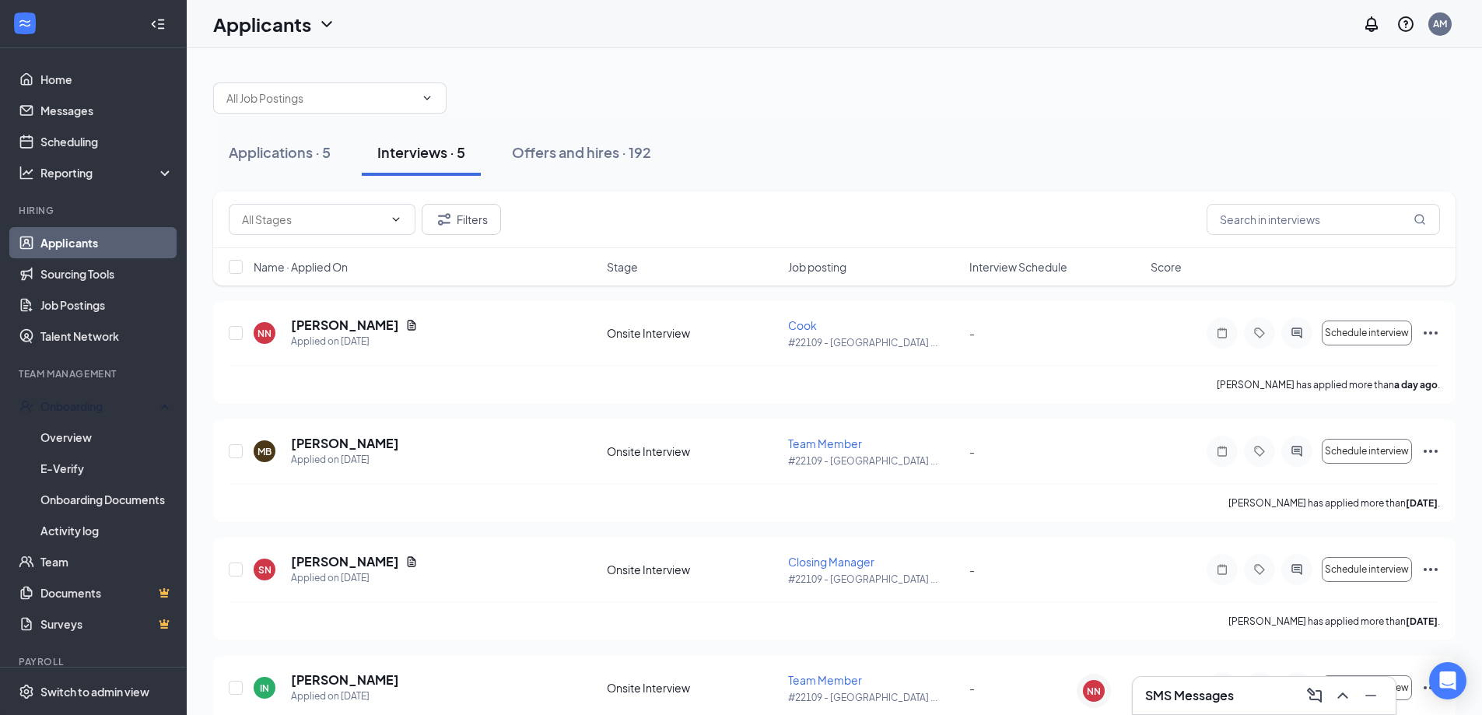 This screenshot has height=715, width=1482. What do you see at coordinates (1315, 695) in the screenshot?
I see `button: ComposeMessage` at bounding box center [1315, 695].